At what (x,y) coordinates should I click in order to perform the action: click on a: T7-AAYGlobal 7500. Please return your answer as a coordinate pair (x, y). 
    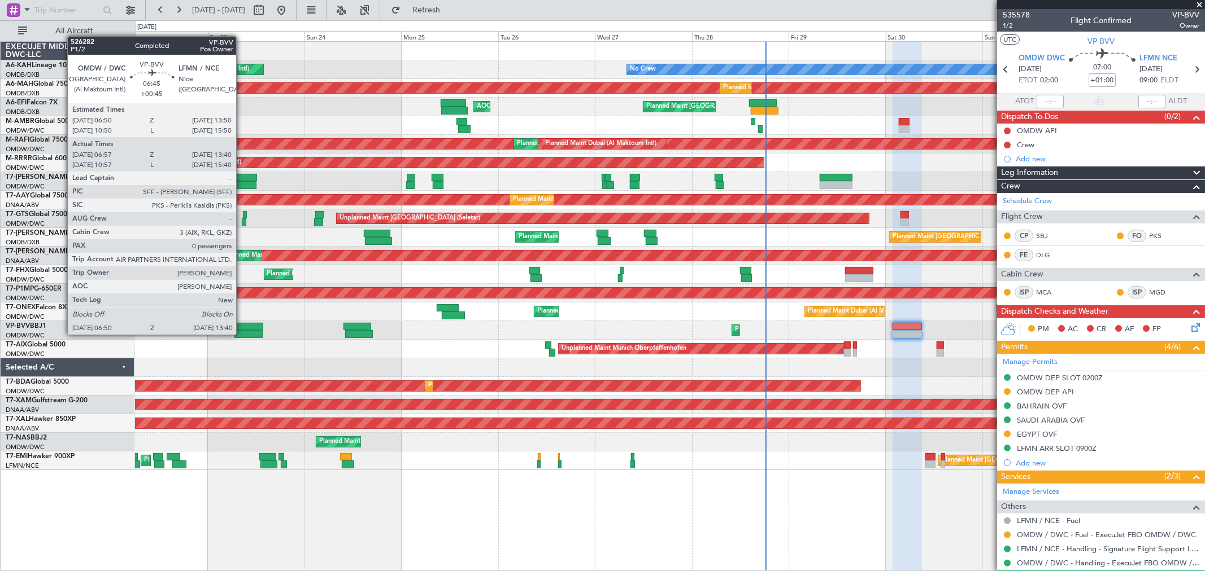
    Looking at the image, I should click on (37, 196).